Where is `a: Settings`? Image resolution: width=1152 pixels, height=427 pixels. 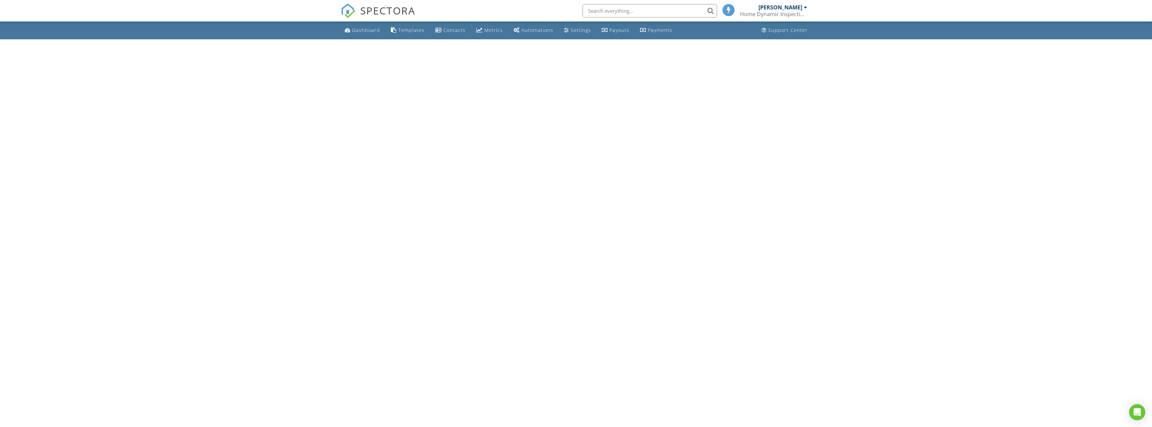 a: Settings is located at coordinates (578, 30).